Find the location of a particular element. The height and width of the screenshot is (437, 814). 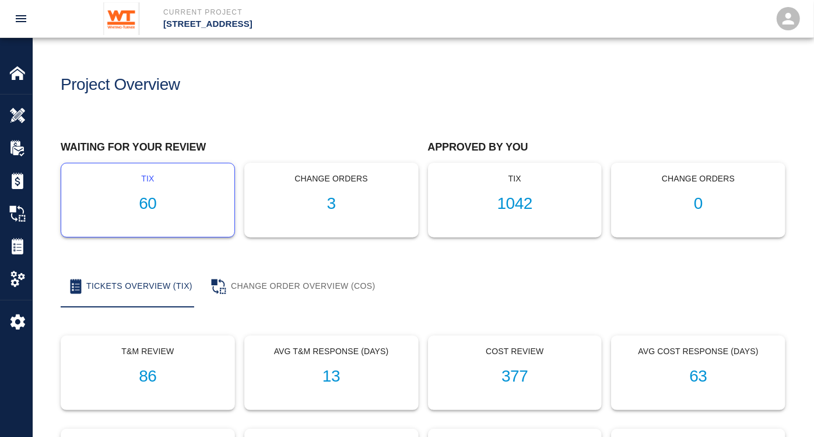

p: Current Project is located at coordinates (317, 12).